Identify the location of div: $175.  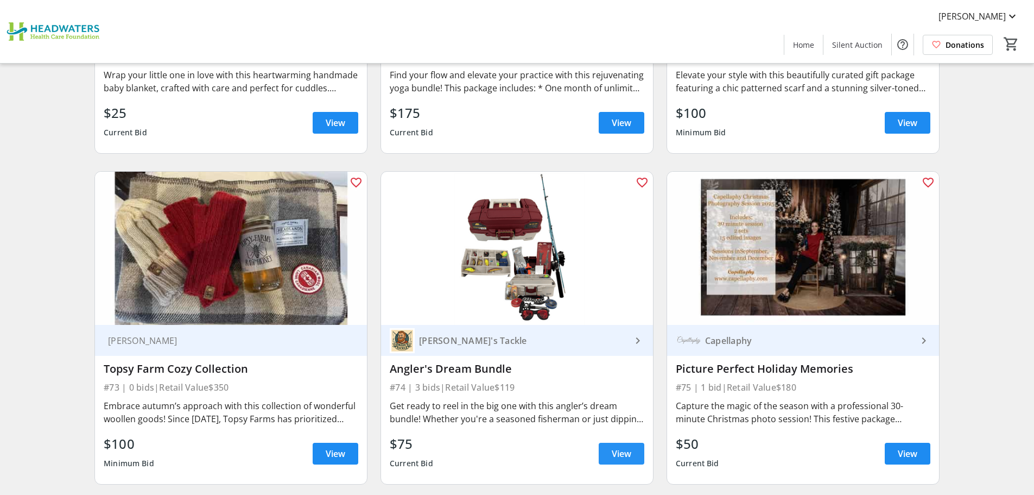
(412, 113).